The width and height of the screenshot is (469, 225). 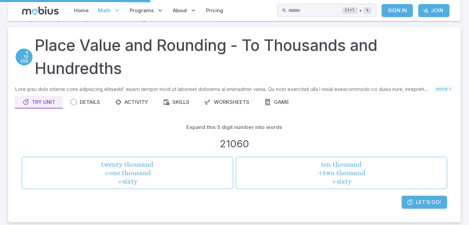 What do you see at coordinates (350, 11) in the screenshot?
I see `kbd: Ctrl` at bounding box center [350, 11].